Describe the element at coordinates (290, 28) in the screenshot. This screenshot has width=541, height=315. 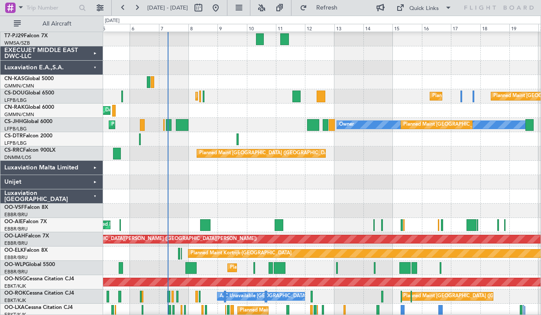
I see `div: 11` at that location.